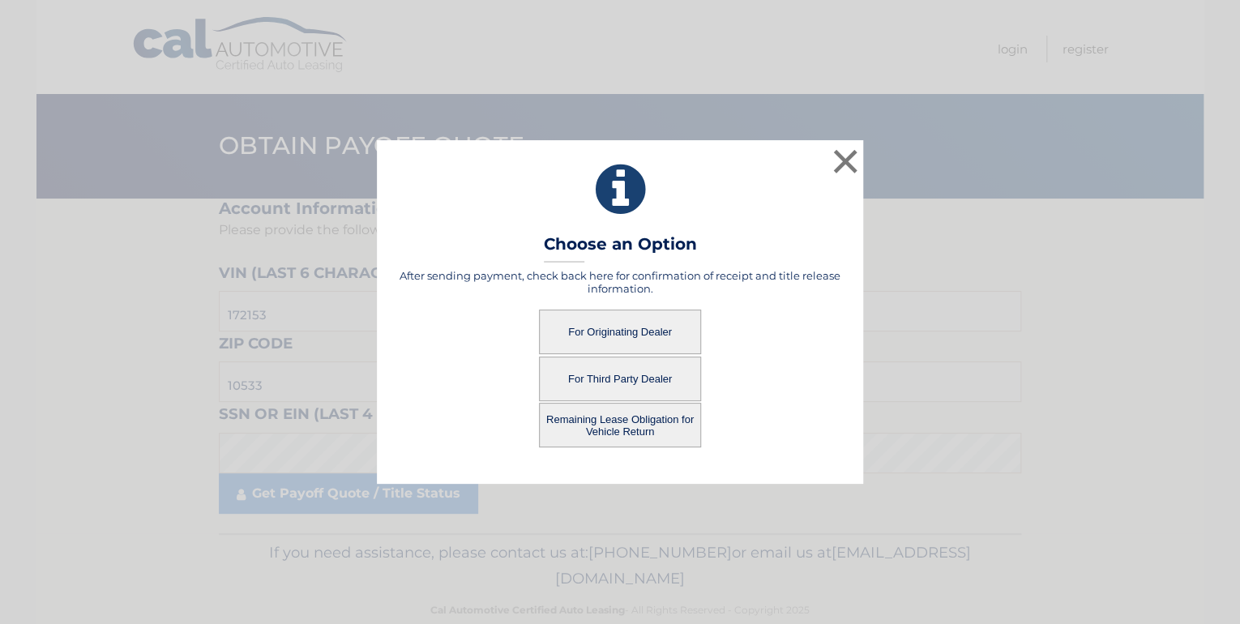 The height and width of the screenshot is (624, 1240). I want to click on button: Remaining Lease Obligation for Vehicle Return, so click(620, 425).